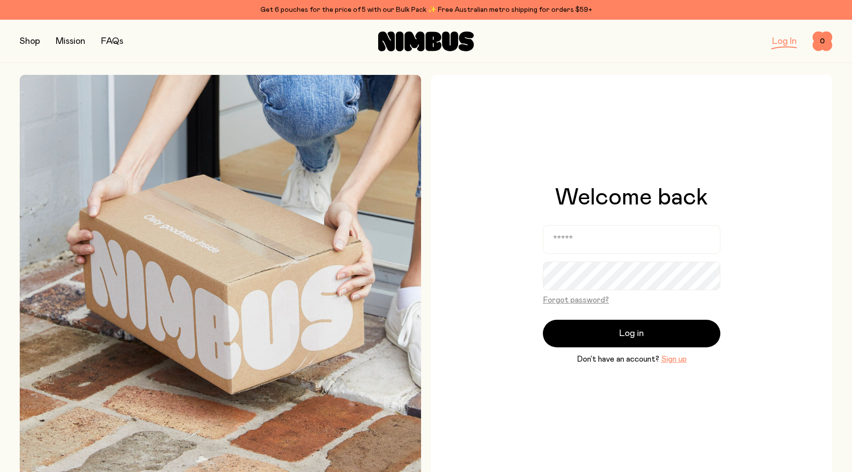 This screenshot has width=852, height=472. Describe the element at coordinates (631, 334) in the screenshot. I see `button: Log in` at that location.